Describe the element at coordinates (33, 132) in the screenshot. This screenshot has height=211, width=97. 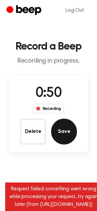
I see `button: Delete Audio Record` at that location.